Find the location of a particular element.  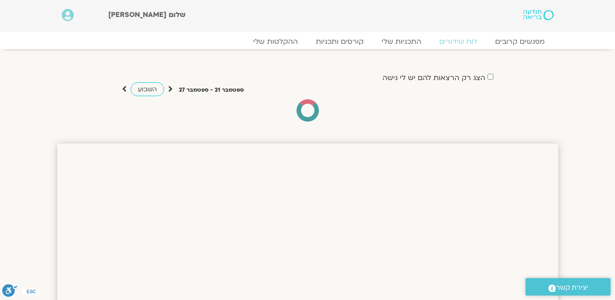

p: ספטמבר 21 - ספטמבר 27 is located at coordinates (211, 90).